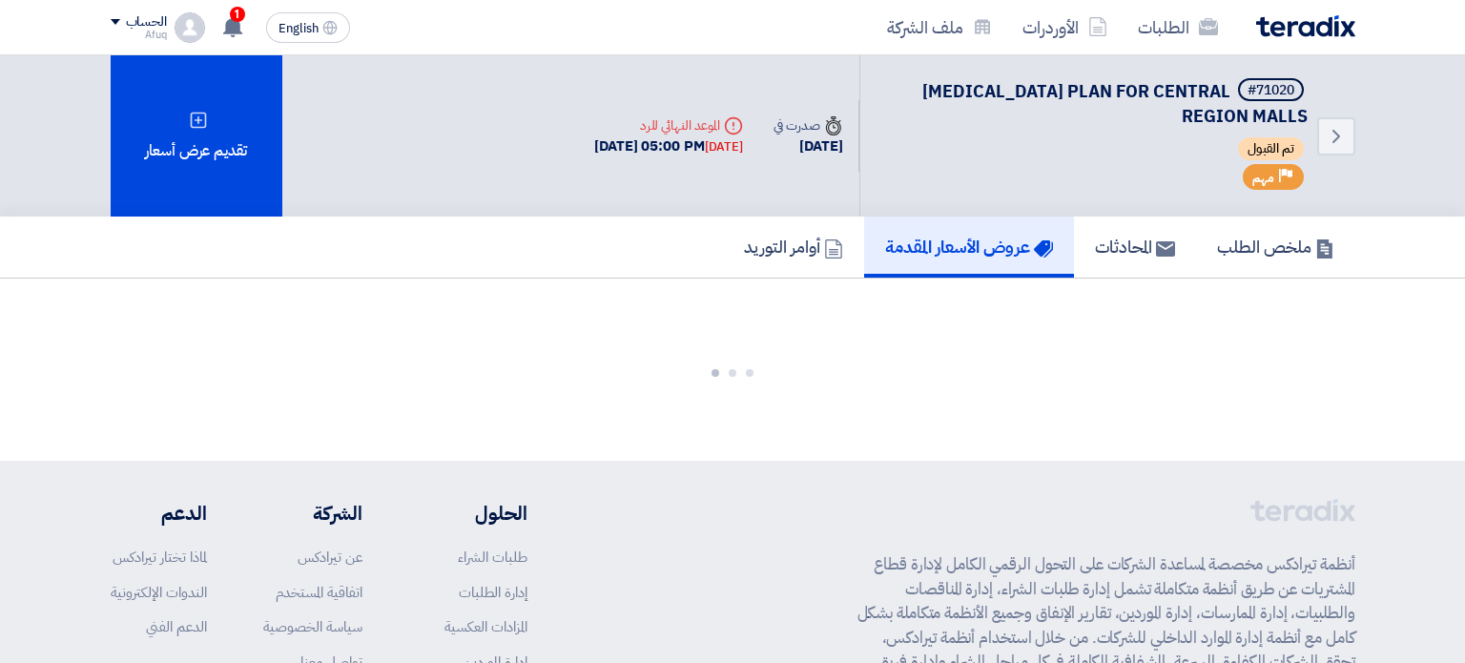 This screenshot has width=1465, height=663. What do you see at coordinates (1276, 247) in the screenshot?
I see `a: ملخص الطلب` at bounding box center [1276, 247].